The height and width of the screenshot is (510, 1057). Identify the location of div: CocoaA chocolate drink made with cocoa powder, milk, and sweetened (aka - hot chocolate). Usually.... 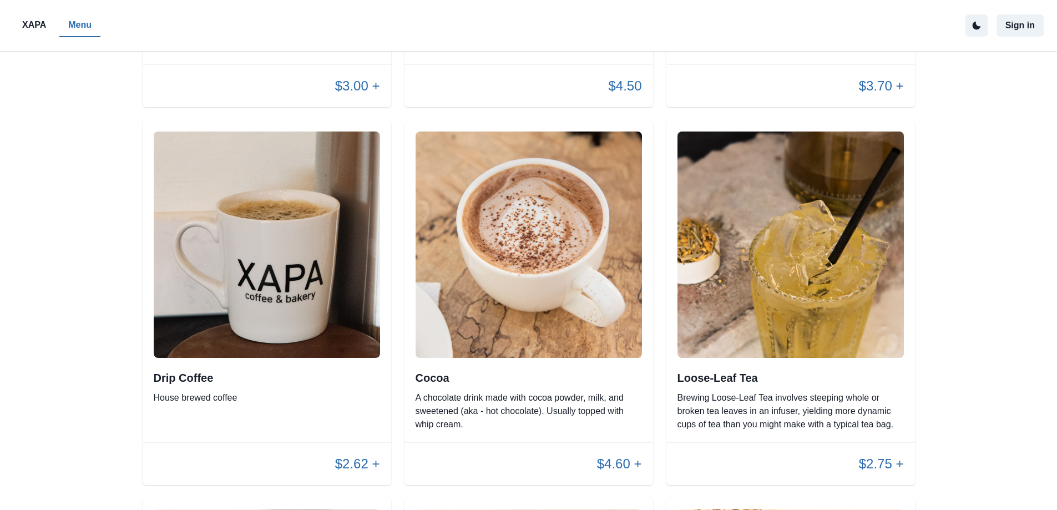
(529, 302).